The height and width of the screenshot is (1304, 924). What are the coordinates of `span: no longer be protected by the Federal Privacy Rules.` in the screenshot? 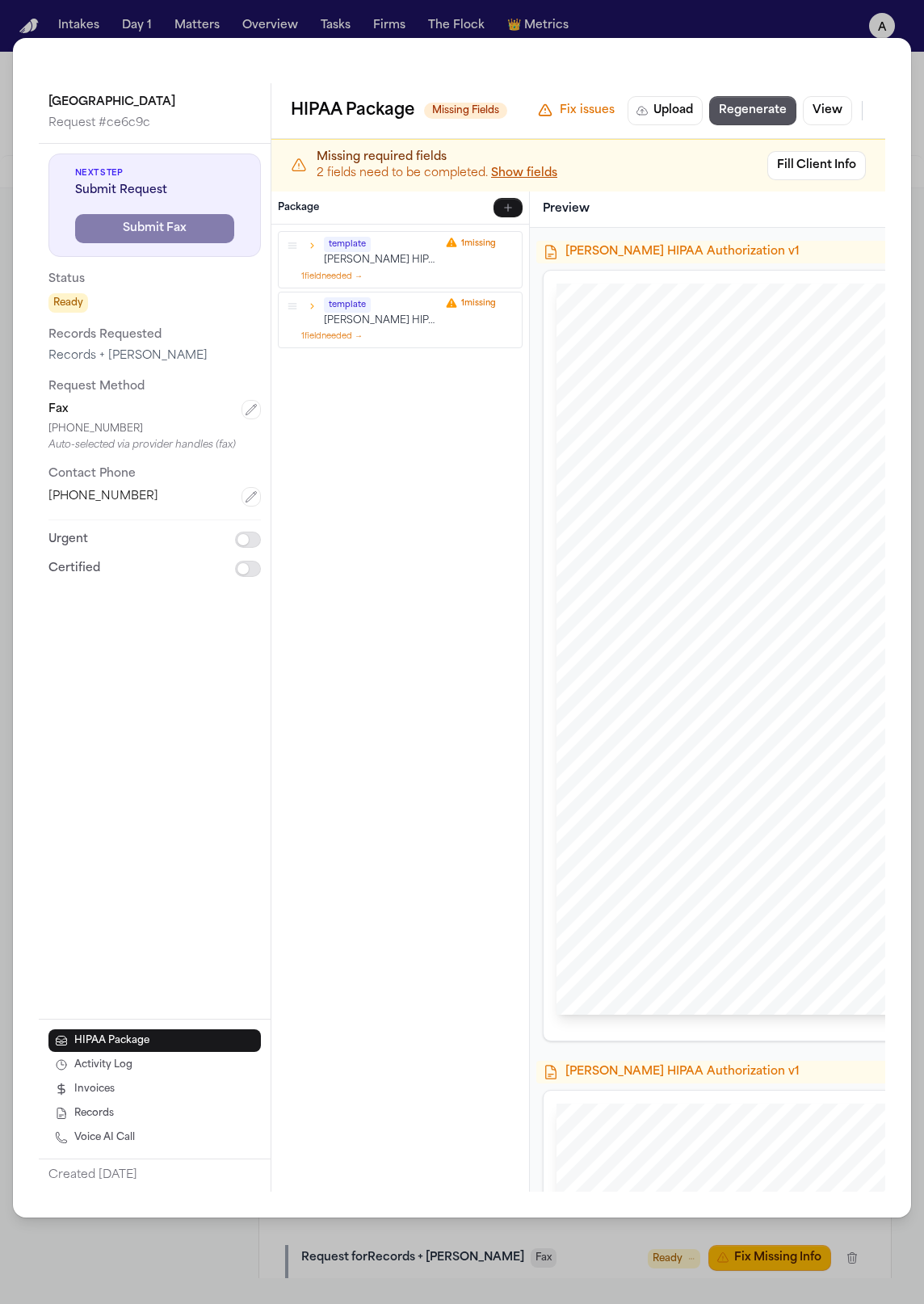 It's located at (720, 669).